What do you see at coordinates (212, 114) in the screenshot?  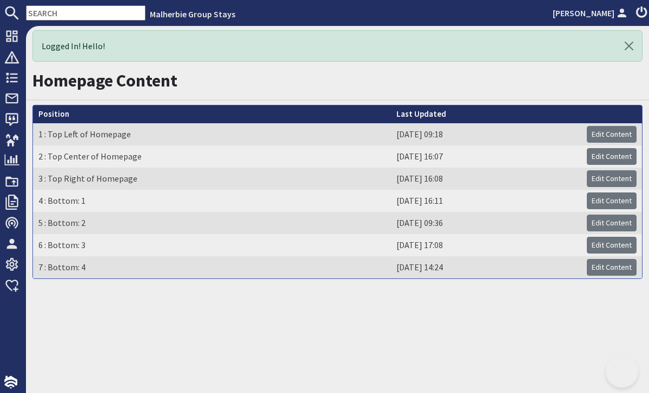 I see `th: Position` at bounding box center [212, 114].